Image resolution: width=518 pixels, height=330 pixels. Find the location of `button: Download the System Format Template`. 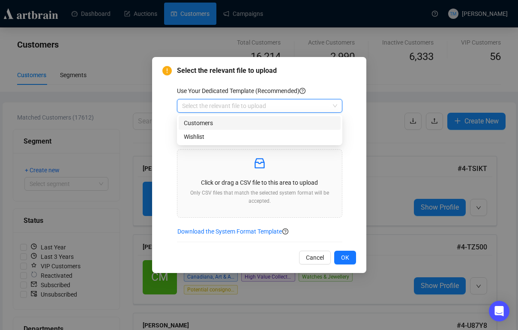

button: Download the System Format Template is located at coordinates (230, 231).